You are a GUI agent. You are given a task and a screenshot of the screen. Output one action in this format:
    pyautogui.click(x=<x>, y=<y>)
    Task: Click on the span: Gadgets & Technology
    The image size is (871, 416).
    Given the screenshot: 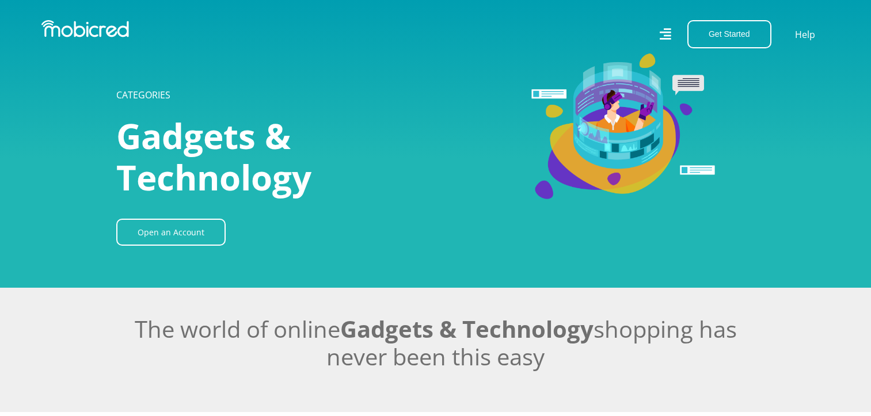 What is the action you would take?
    pyautogui.click(x=213, y=157)
    